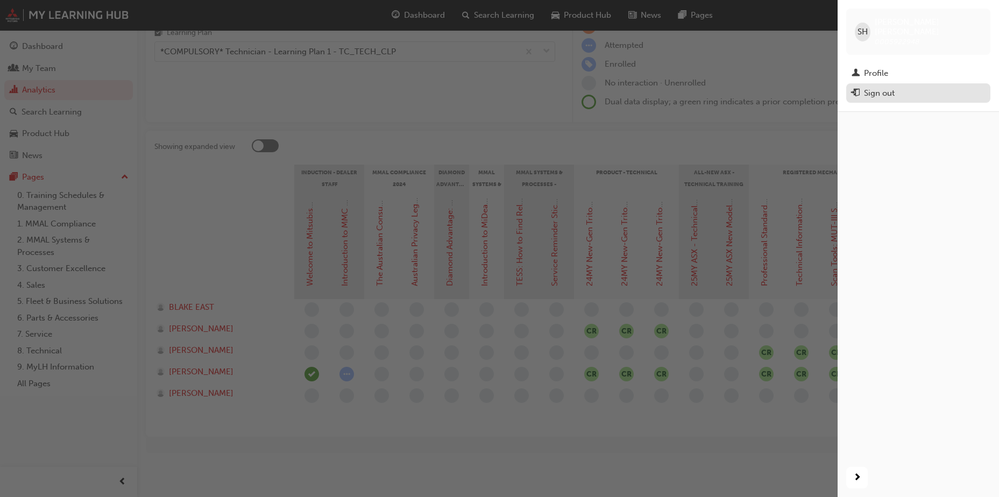  Describe the element at coordinates (897, 41) in the screenshot. I see `span: 0005922948` at that location.